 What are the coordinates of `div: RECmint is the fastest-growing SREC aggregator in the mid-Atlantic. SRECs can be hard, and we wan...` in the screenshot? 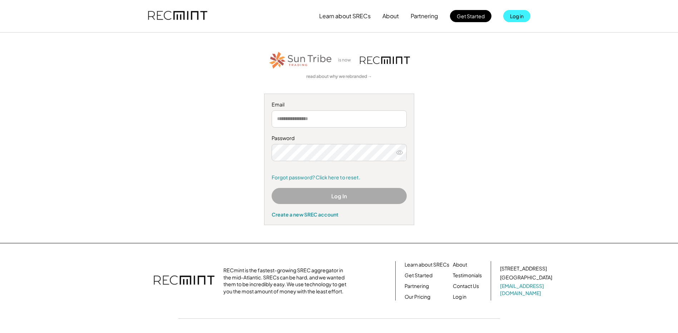 It's located at (286, 281).